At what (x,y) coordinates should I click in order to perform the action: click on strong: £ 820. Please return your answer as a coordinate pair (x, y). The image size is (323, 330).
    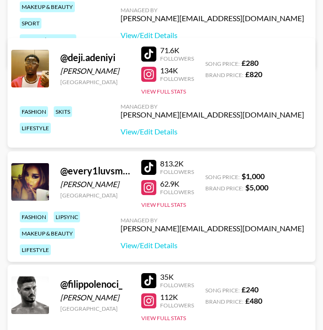
    Looking at the image, I should click on (254, 74).